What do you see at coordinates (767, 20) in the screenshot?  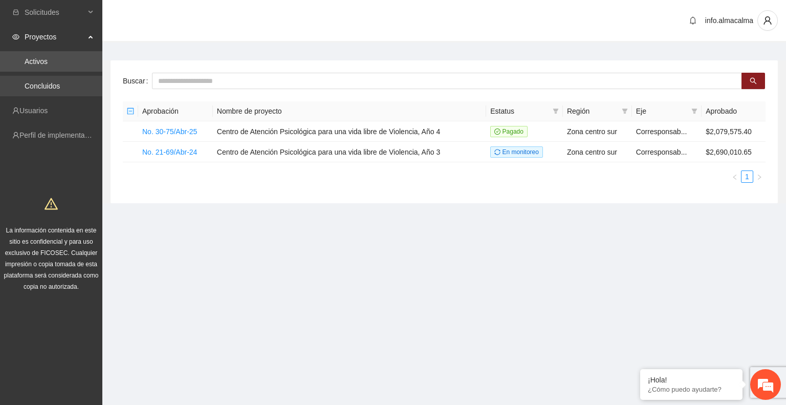 I see `span: user` at bounding box center [767, 20].